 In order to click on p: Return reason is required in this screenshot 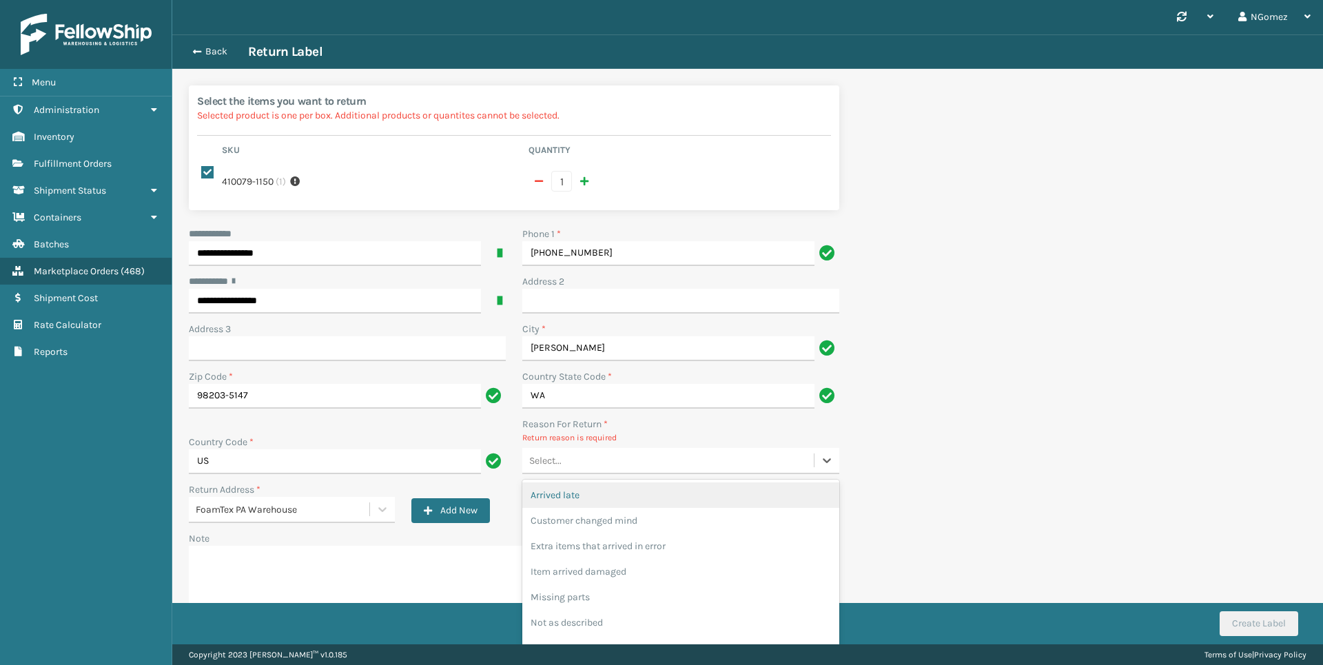, I will do `click(681, 438)`.